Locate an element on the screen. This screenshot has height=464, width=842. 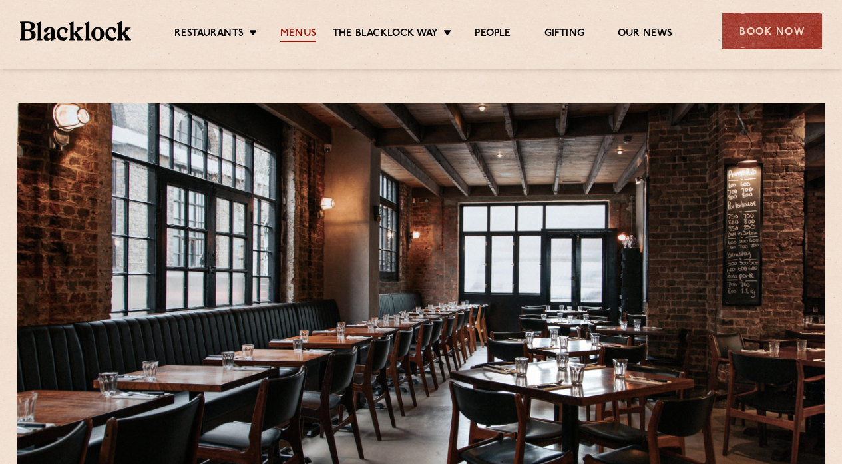
a: People is located at coordinates (493, 35).